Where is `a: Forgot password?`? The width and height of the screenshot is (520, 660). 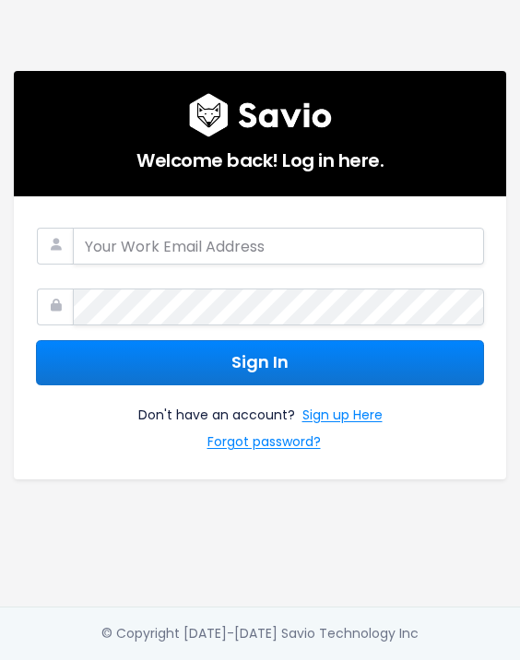 a: Forgot password? is located at coordinates (263, 443).